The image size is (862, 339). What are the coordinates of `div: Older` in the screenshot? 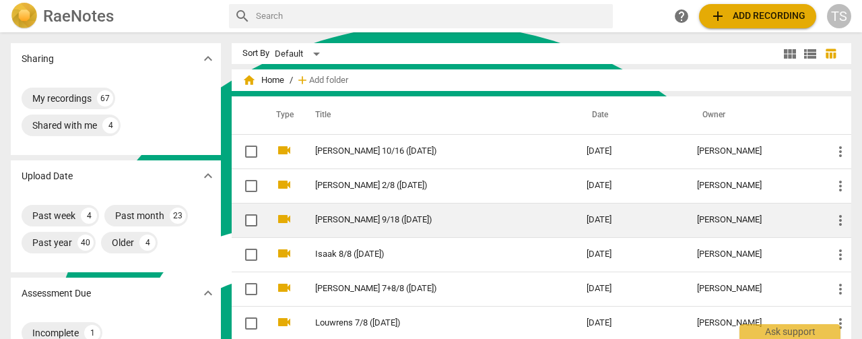 It's located at (123, 242).